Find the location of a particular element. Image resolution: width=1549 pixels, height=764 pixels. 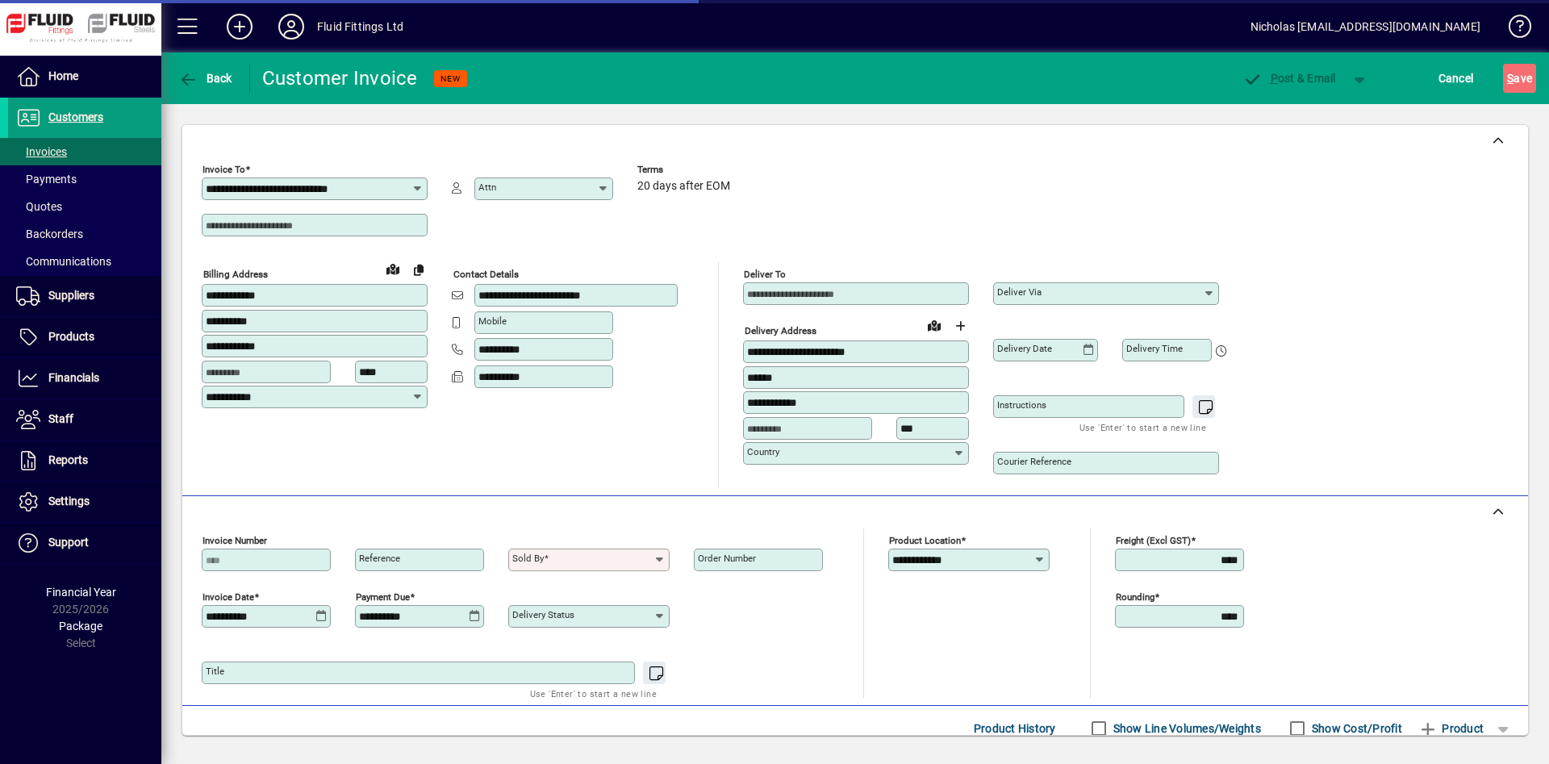

button: Copy to Delivery address is located at coordinates (419, 269).